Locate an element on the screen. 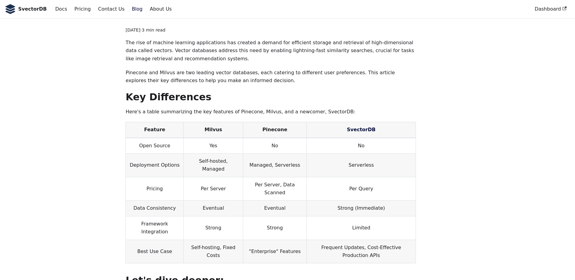  td: Best Use Case is located at coordinates (155, 252).